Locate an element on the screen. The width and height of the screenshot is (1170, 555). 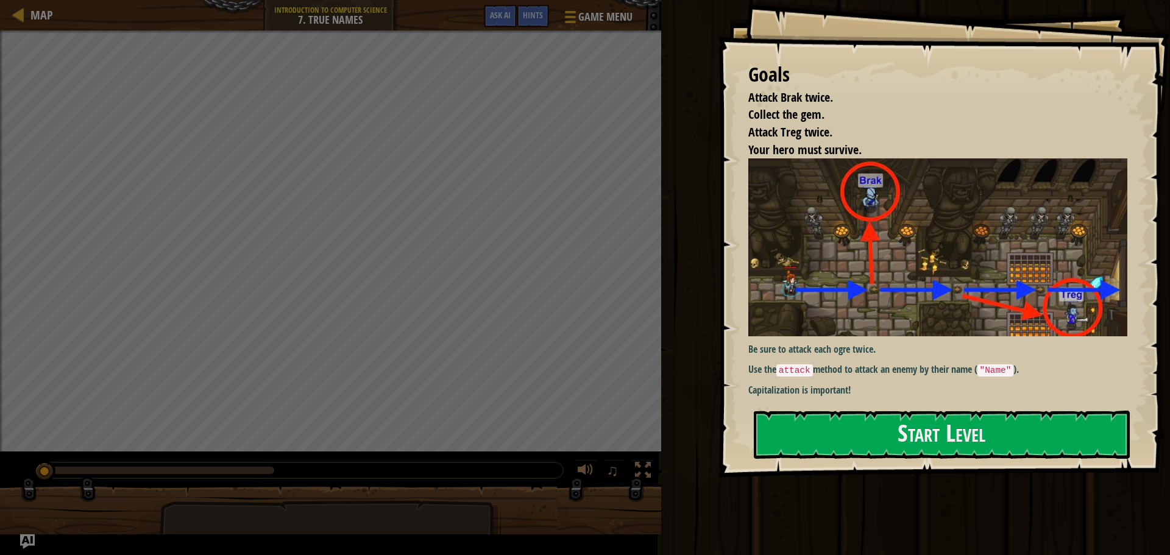
span: Hints is located at coordinates (532, 15).